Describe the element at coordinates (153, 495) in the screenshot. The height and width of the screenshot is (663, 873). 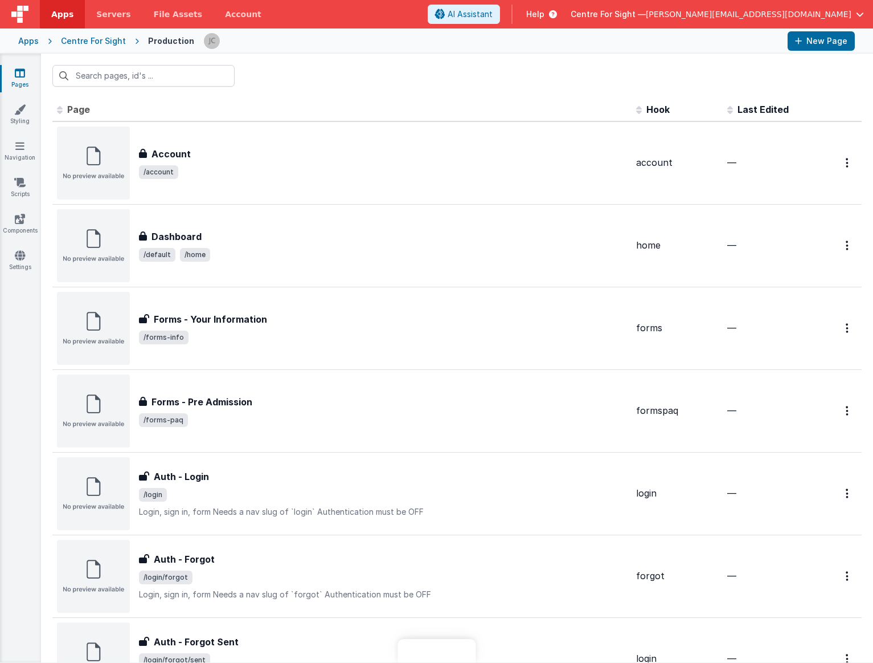
I see `span: /login` at that location.